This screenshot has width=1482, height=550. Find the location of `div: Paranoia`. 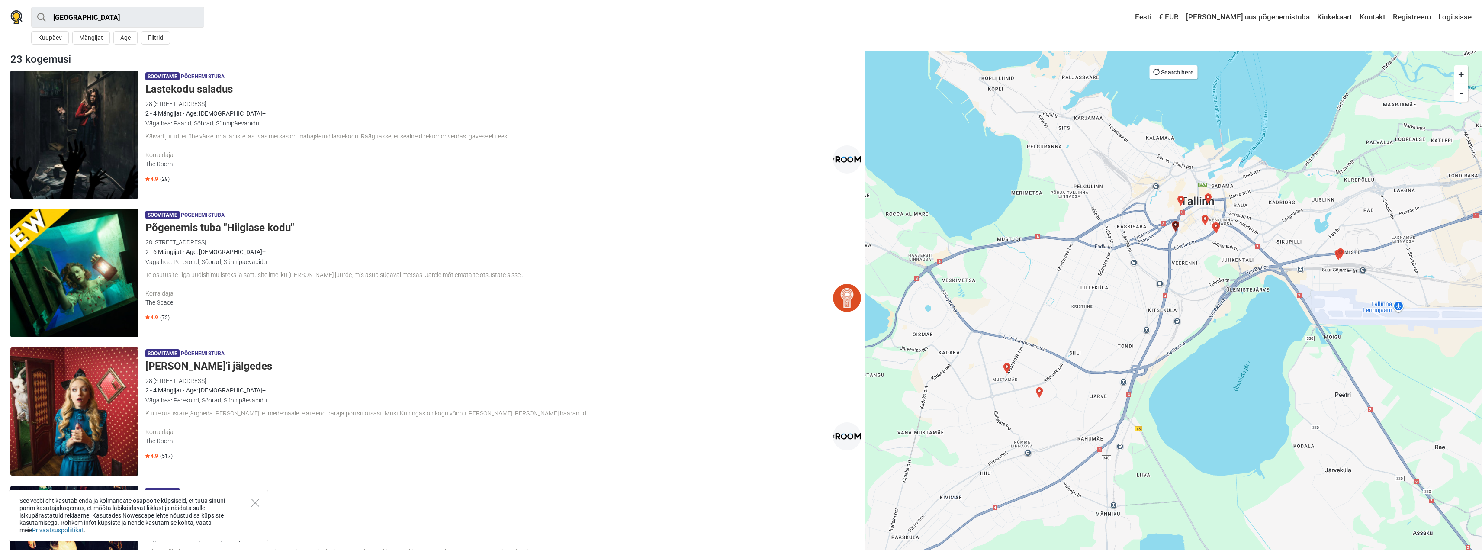

div: Paranoia is located at coordinates (1338, 255).